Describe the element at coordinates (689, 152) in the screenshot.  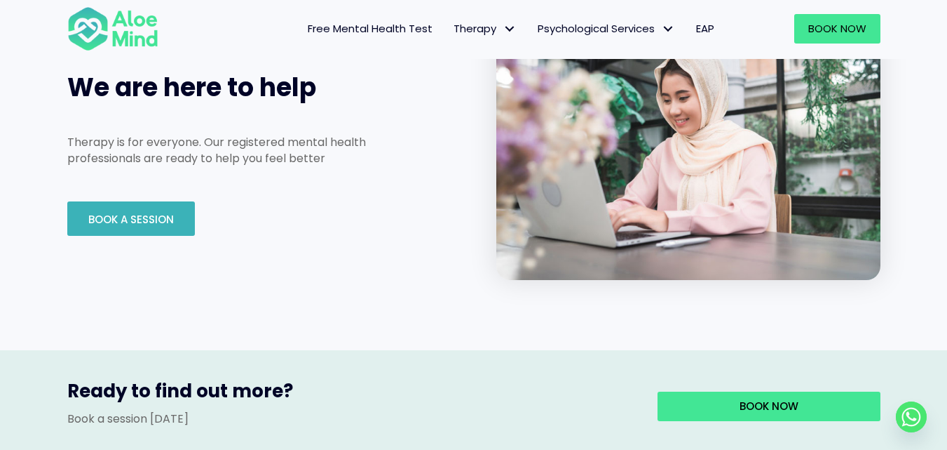
I see `img: asian-laptop-session` at that location.